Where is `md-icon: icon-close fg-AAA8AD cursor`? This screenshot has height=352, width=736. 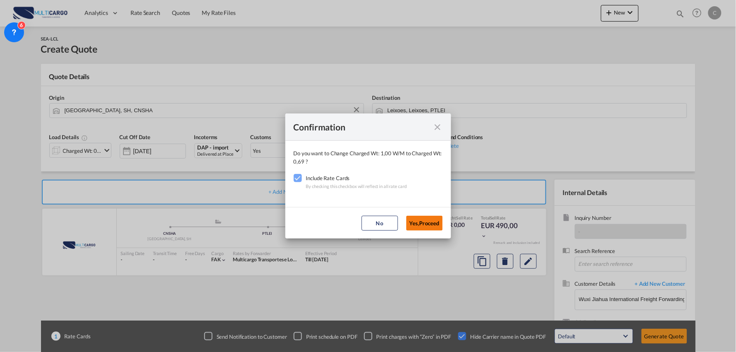 md-icon: icon-close fg-AAA8AD cursor is located at coordinates (437, 127).